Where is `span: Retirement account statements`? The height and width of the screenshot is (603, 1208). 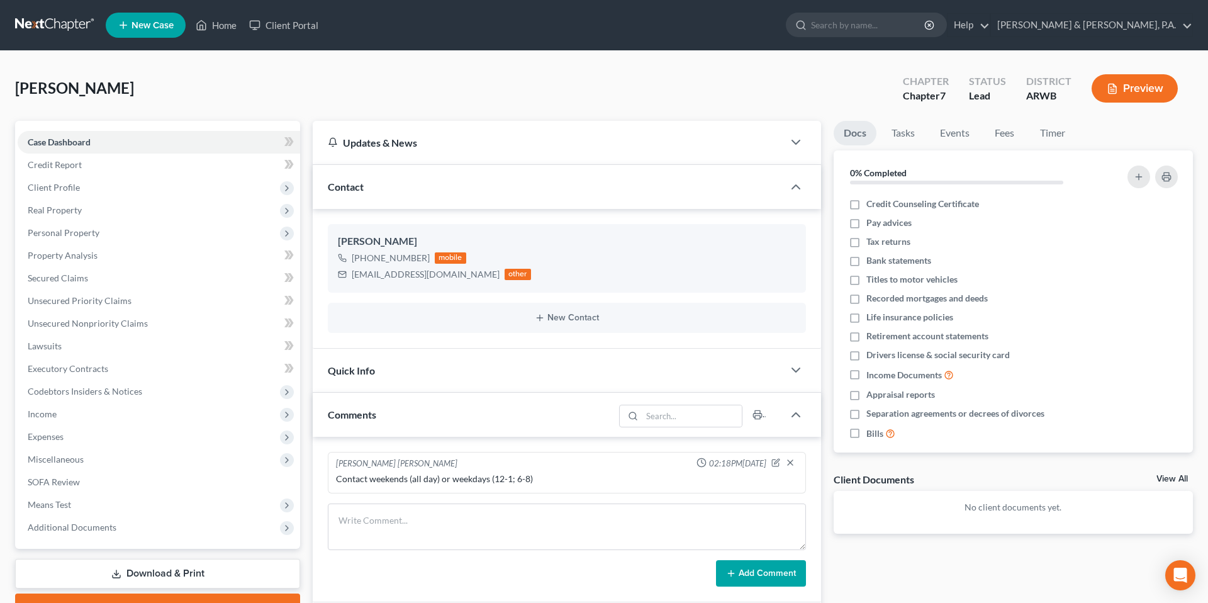
span: Retirement account statements is located at coordinates (927, 336).